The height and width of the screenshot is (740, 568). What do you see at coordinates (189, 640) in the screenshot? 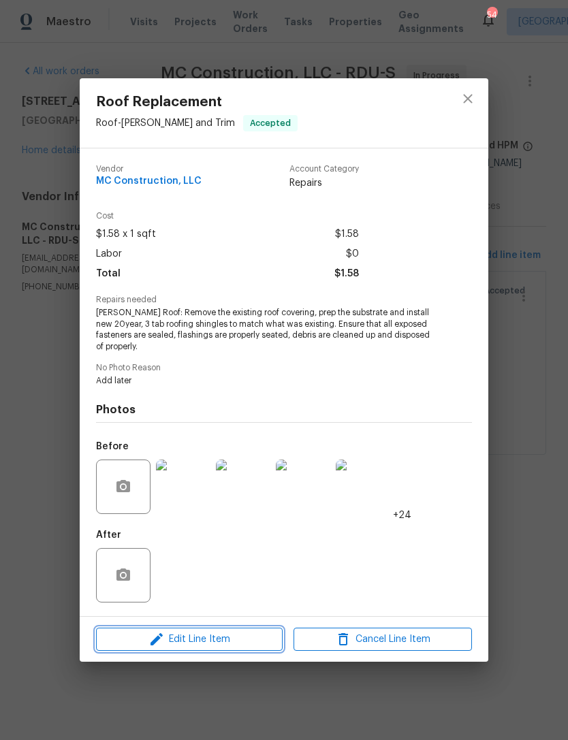
I see `button: Edit Line Item` at bounding box center [189, 640].